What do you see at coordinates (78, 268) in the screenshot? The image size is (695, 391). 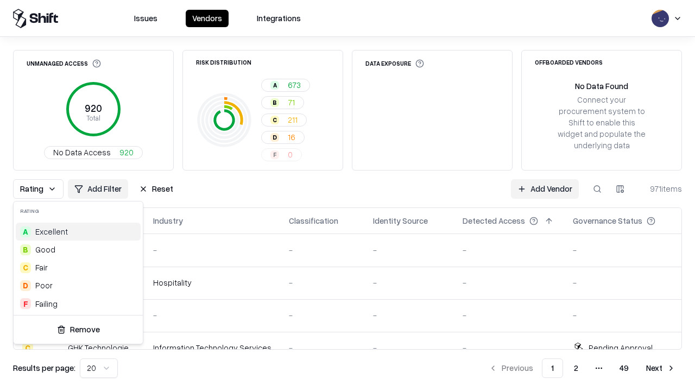 I see `div: Suggestions` at bounding box center [78, 268].